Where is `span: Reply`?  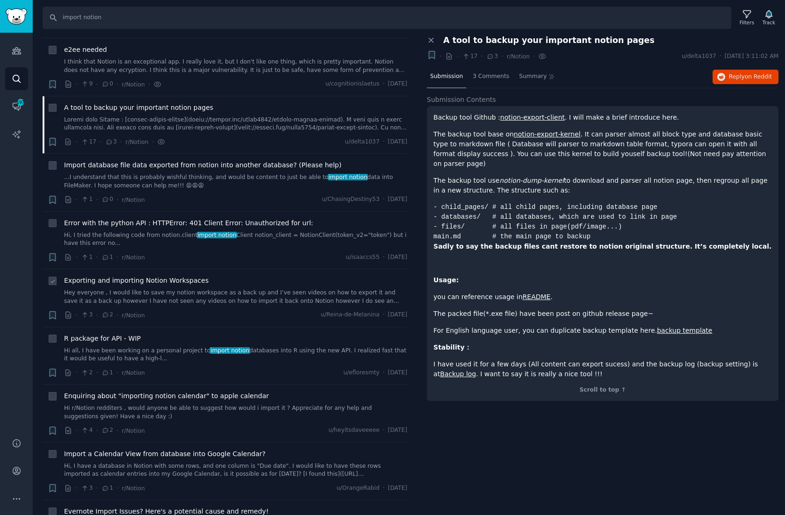 span: Reply is located at coordinates (751, 77).